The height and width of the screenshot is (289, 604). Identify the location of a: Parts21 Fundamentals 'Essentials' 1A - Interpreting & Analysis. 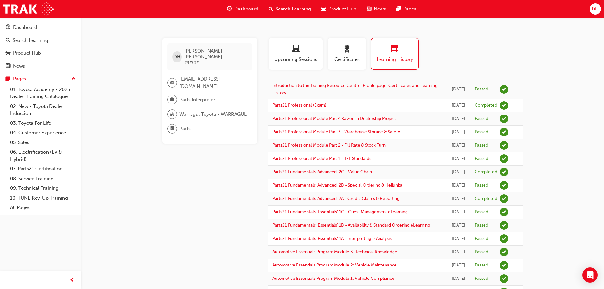
(332, 238).